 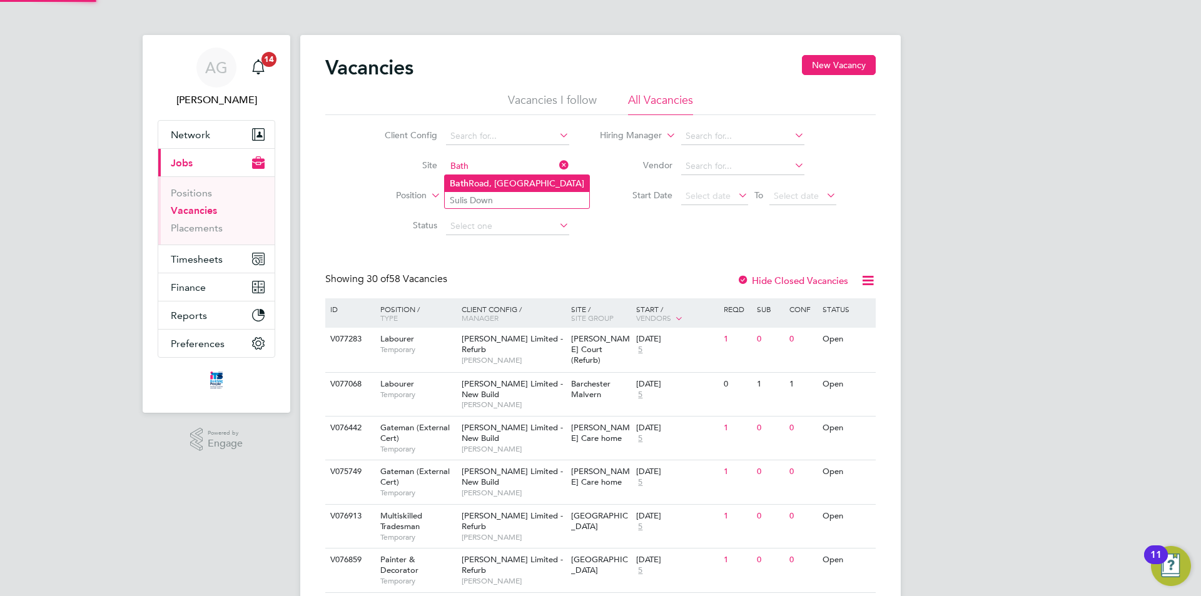 What do you see at coordinates (677, 314) in the screenshot?
I see `div: Start /` at bounding box center [677, 314].